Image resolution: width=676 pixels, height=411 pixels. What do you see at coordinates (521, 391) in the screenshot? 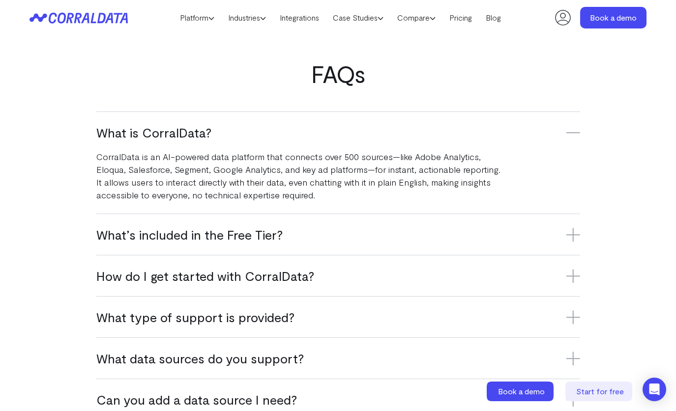
I see `span: Book a demo` at bounding box center [521, 391].